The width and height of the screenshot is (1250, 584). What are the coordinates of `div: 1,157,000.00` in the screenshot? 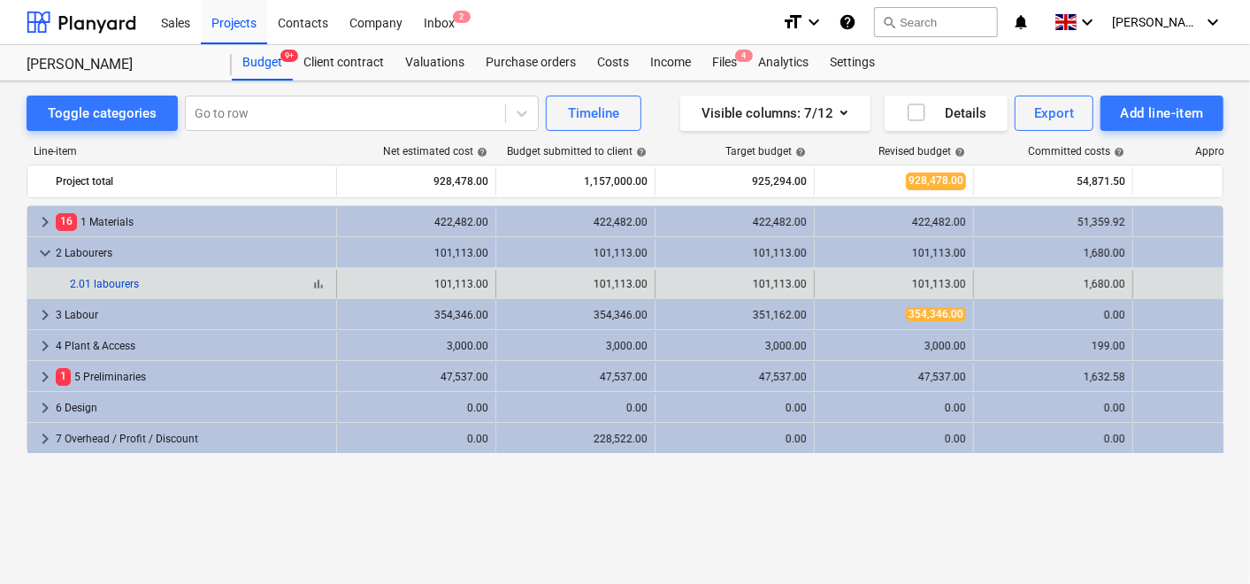 It's located at (575, 181).